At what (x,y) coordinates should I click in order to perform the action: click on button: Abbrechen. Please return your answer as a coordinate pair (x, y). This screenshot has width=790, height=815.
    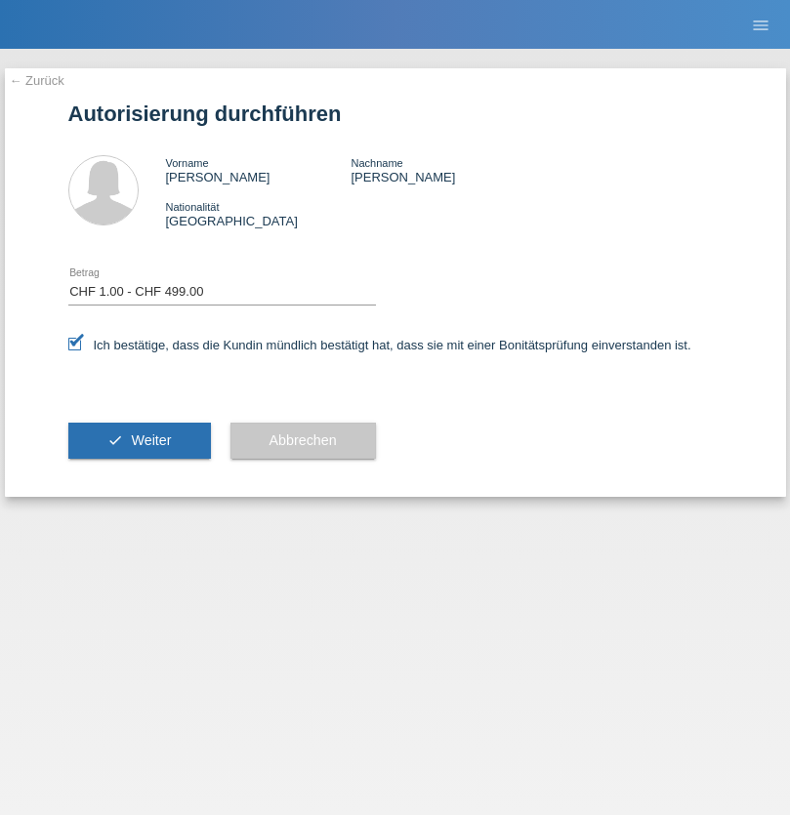
    Looking at the image, I should click on (303, 441).